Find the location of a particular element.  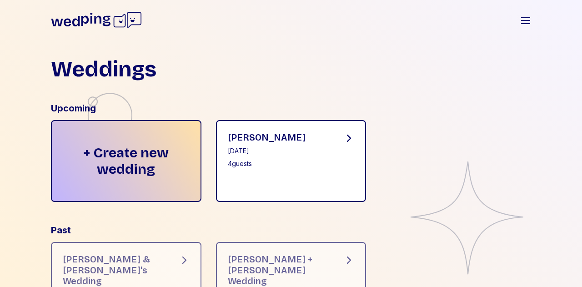

h1: Weddings is located at coordinates (104, 69).